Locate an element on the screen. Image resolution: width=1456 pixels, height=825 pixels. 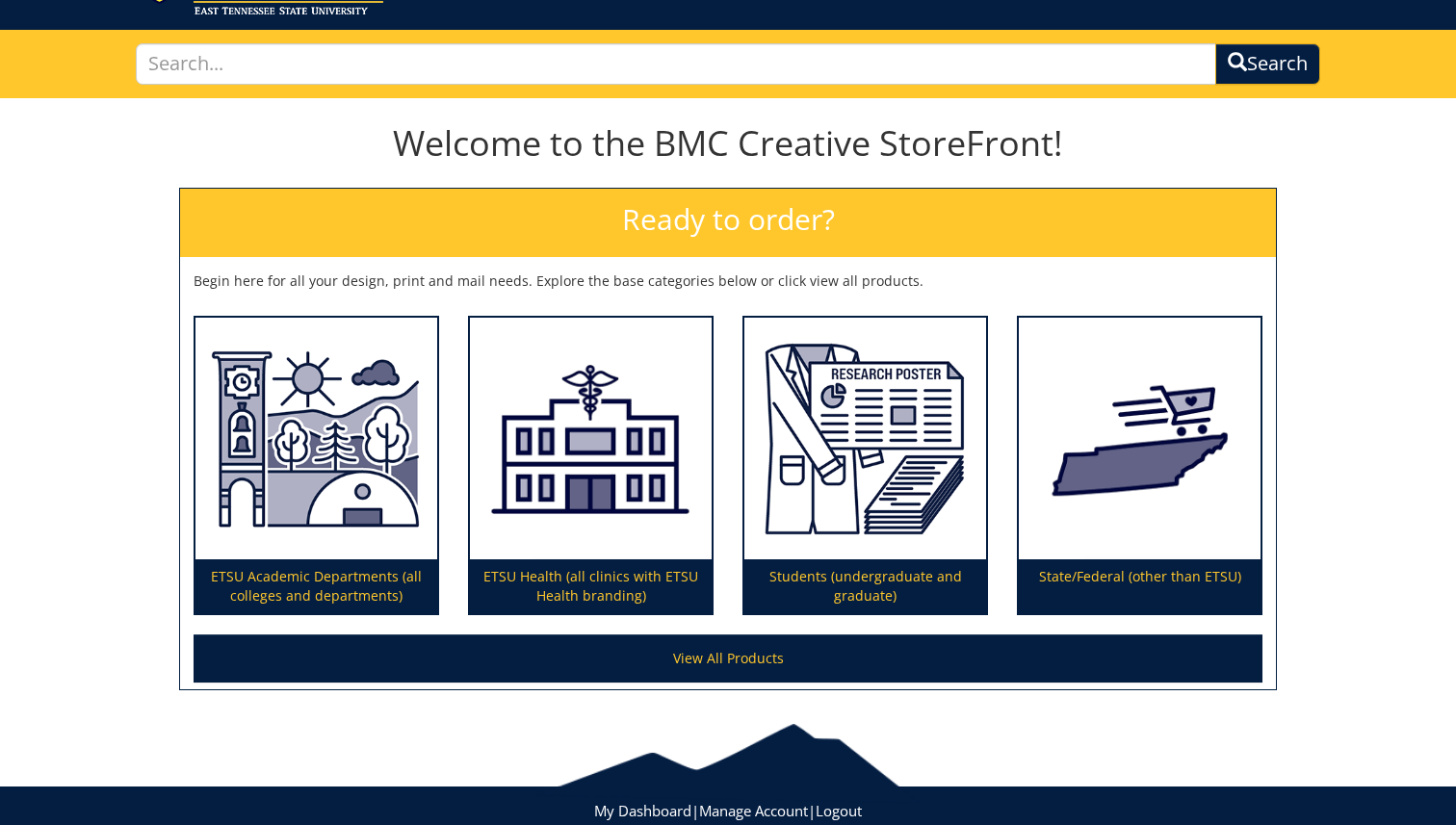
p: Students (undergraduate and graduate) is located at coordinates (865, 586).